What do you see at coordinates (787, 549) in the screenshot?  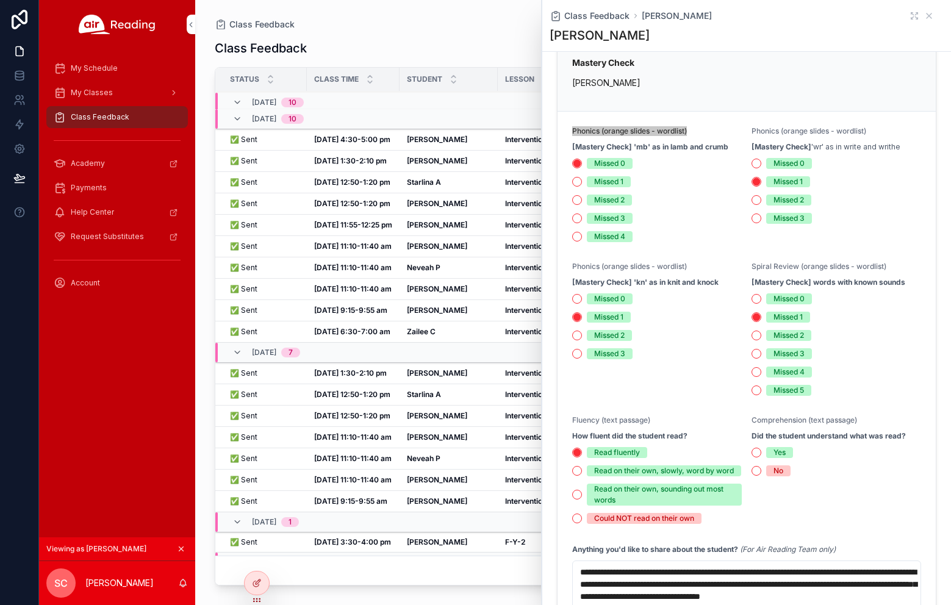 I see `em: (For Air Reading Team only)` at bounding box center [787, 549].